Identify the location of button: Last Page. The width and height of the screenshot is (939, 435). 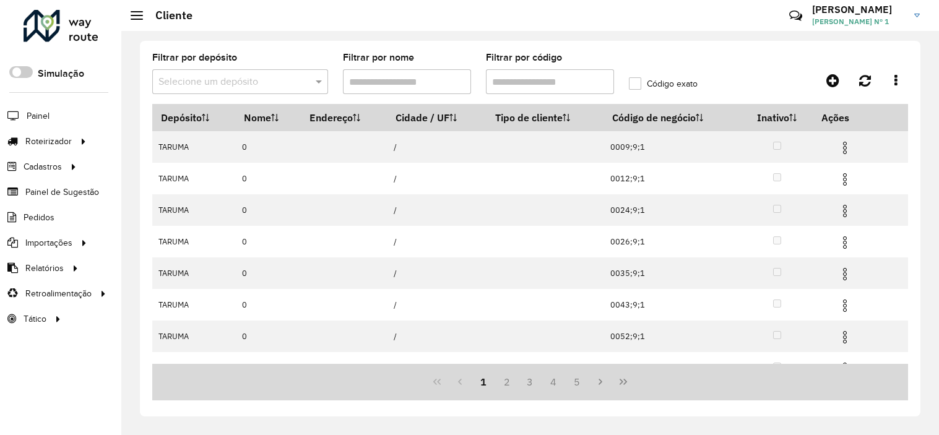
(623, 382).